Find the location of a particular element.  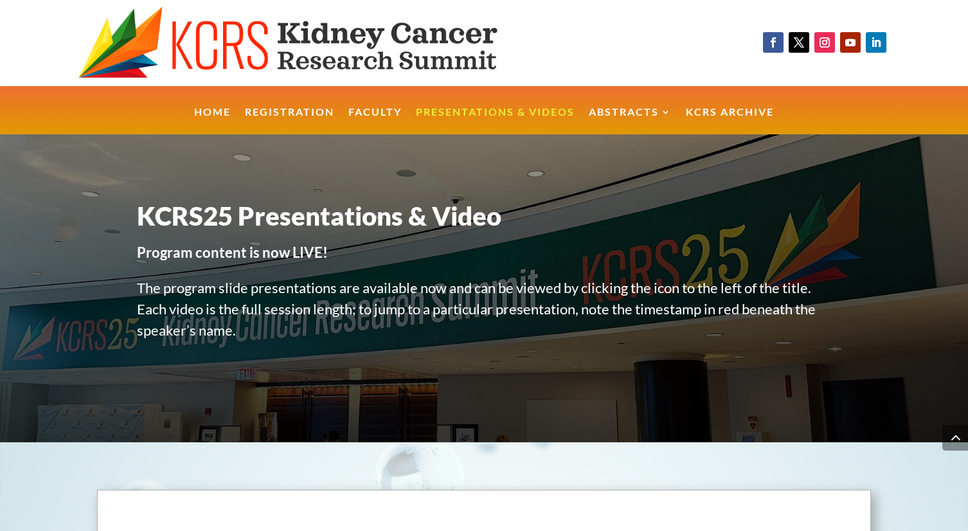

a: KCRS Archive is located at coordinates (729, 121).